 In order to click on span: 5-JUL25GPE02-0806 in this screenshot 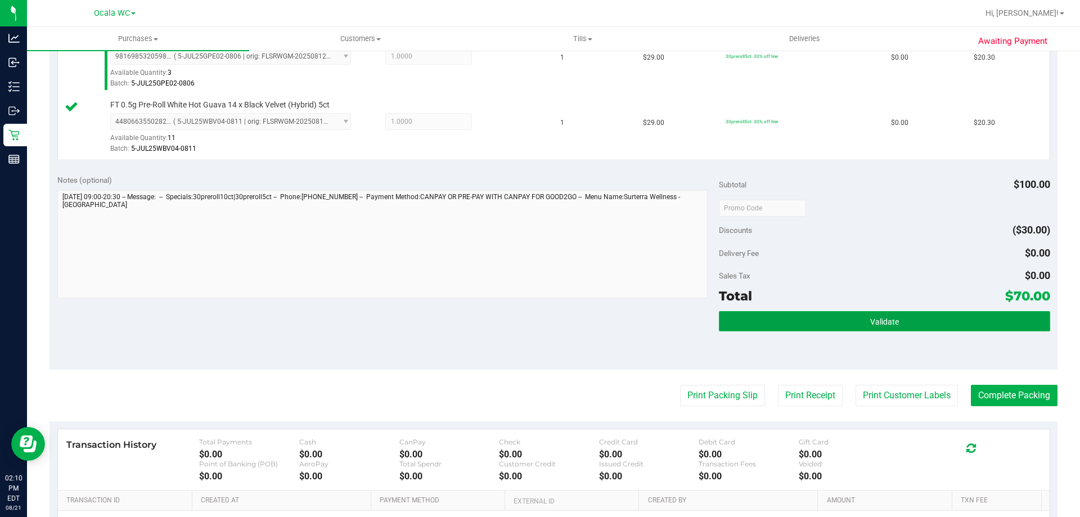, I will do `click(163, 83)`.